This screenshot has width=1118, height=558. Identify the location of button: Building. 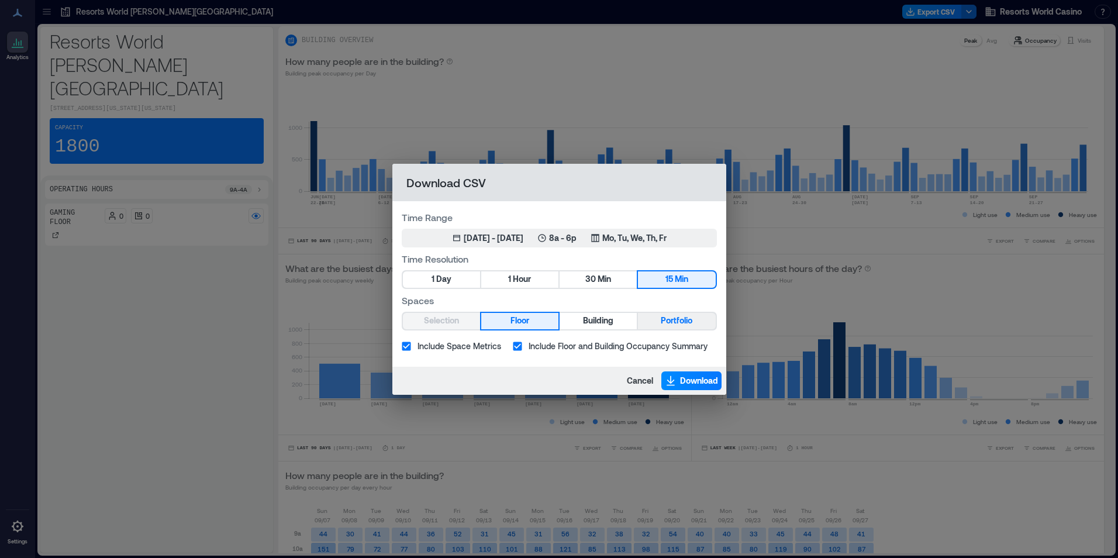
(598, 321).